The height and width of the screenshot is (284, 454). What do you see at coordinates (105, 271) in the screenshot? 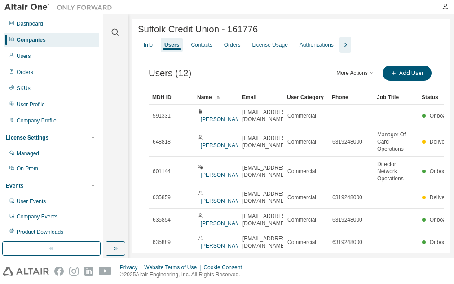
I see `img: youtube.svg` at bounding box center [105, 271].